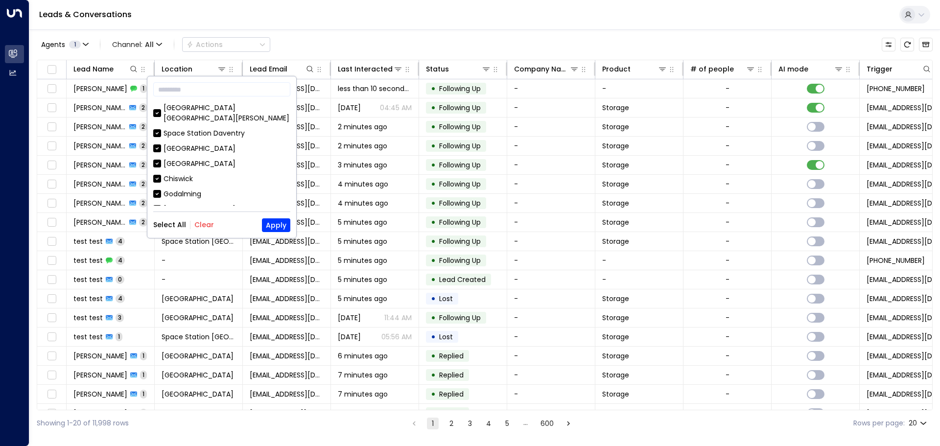 This screenshot has height=446, width=940. What do you see at coordinates (198, 337) in the screenshot?
I see `span: Space Station Wakefield` at bounding box center [198, 337].